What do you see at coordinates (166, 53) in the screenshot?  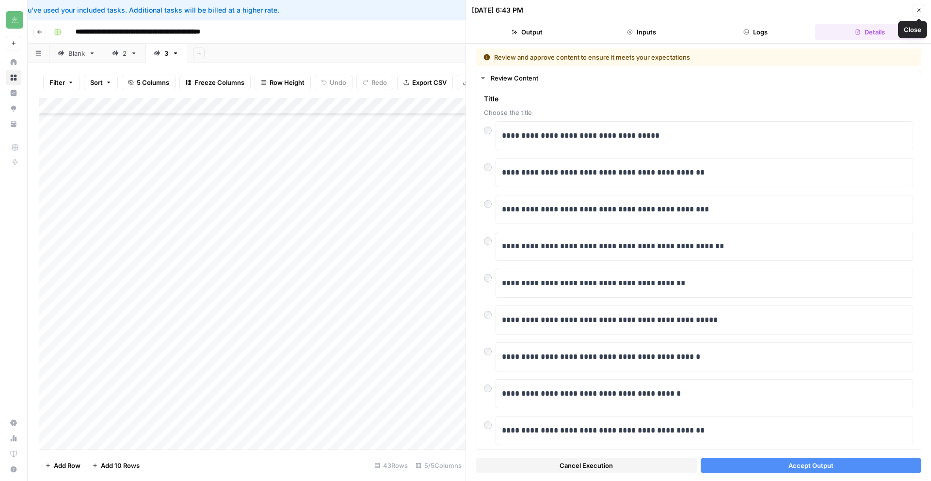 I see `div: 3` at bounding box center [166, 53].